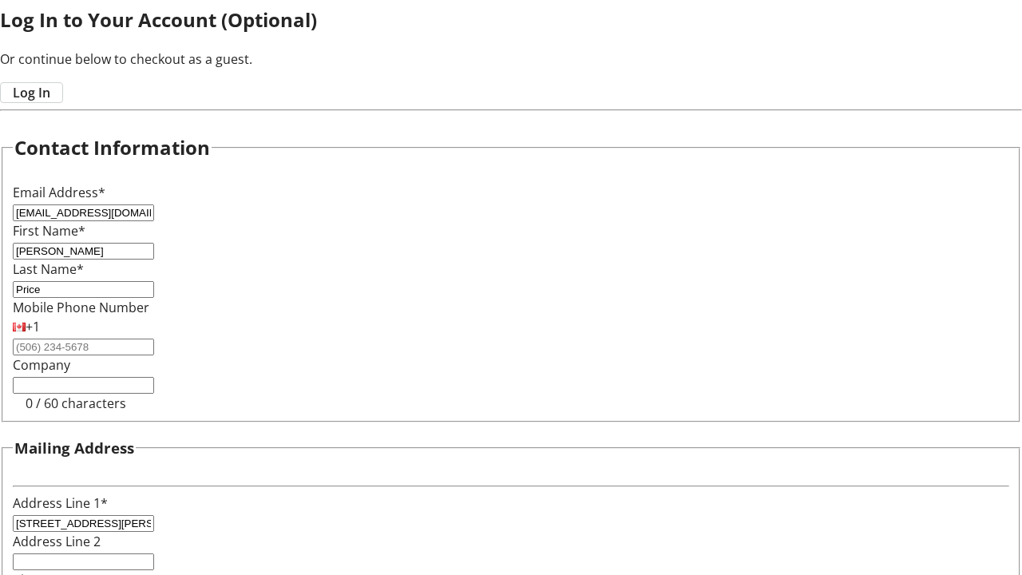  I want to click on label: Email Address*, so click(59, 192).